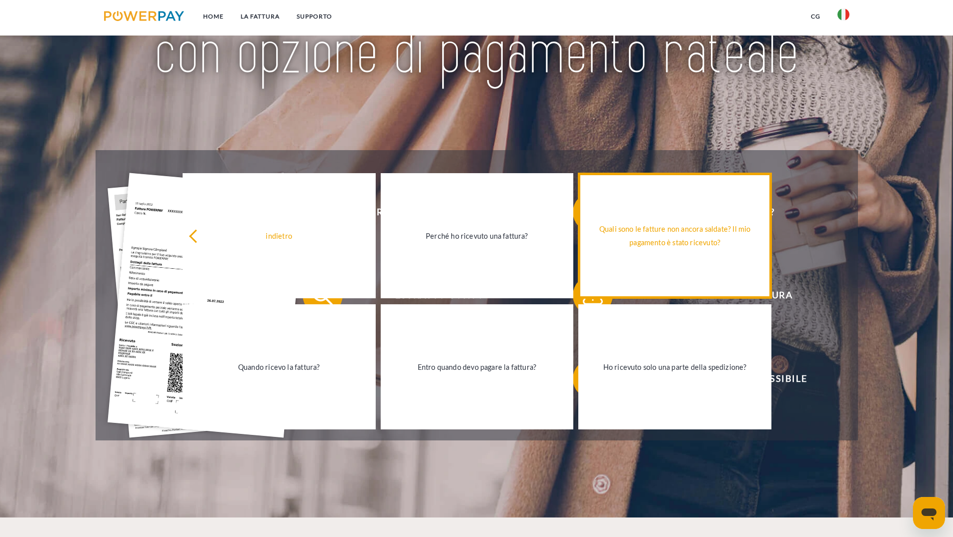 This screenshot has width=953, height=537. Describe the element at coordinates (314, 17) in the screenshot. I see `a: Supporto` at that location.